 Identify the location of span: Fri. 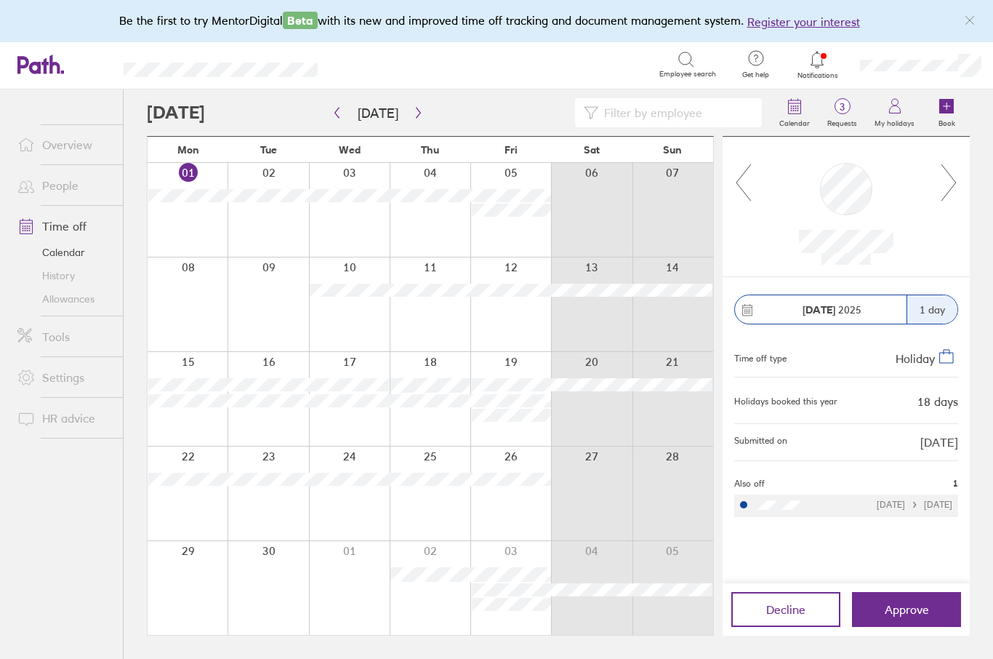
(511, 150).